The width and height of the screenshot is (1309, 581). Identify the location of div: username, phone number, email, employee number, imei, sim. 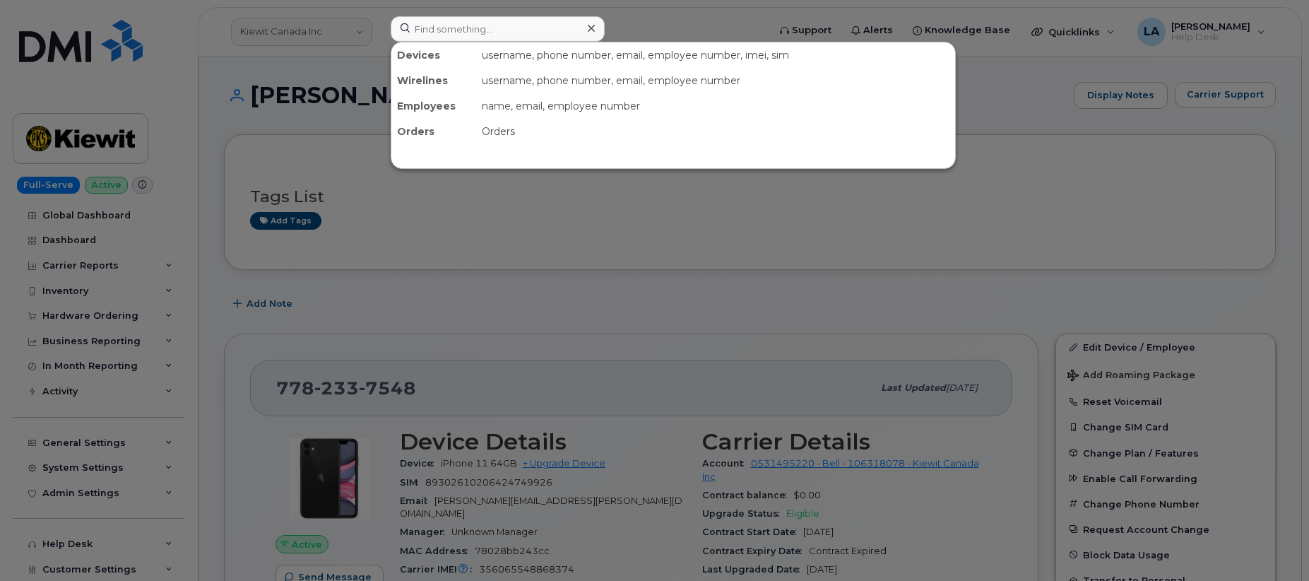
(716, 55).